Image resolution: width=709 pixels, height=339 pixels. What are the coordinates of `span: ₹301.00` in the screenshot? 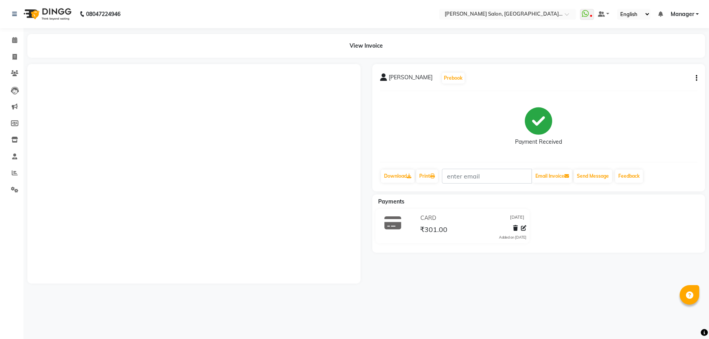 It's located at (433, 231).